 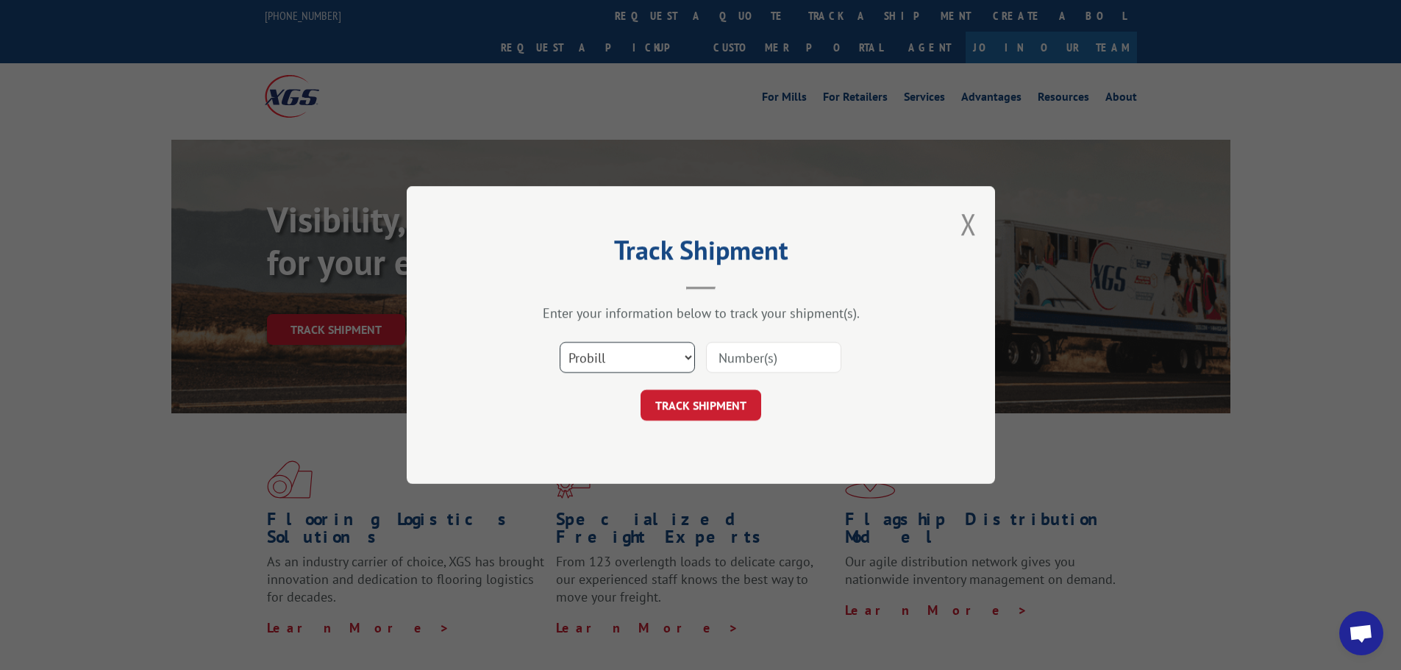 What do you see at coordinates (701, 313) in the screenshot?
I see `div: Enter your information below to track your shipment(s).` at bounding box center [701, 313].